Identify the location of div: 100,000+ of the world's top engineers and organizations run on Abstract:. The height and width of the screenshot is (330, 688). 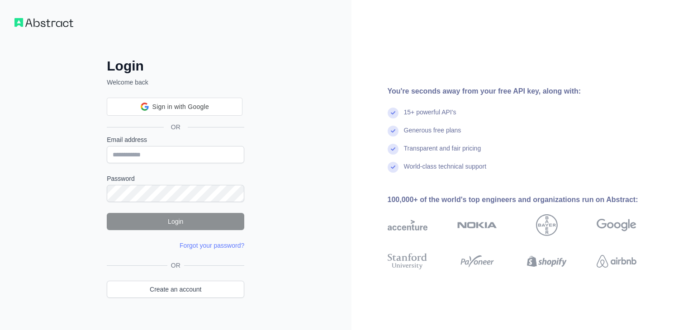
(527, 200).